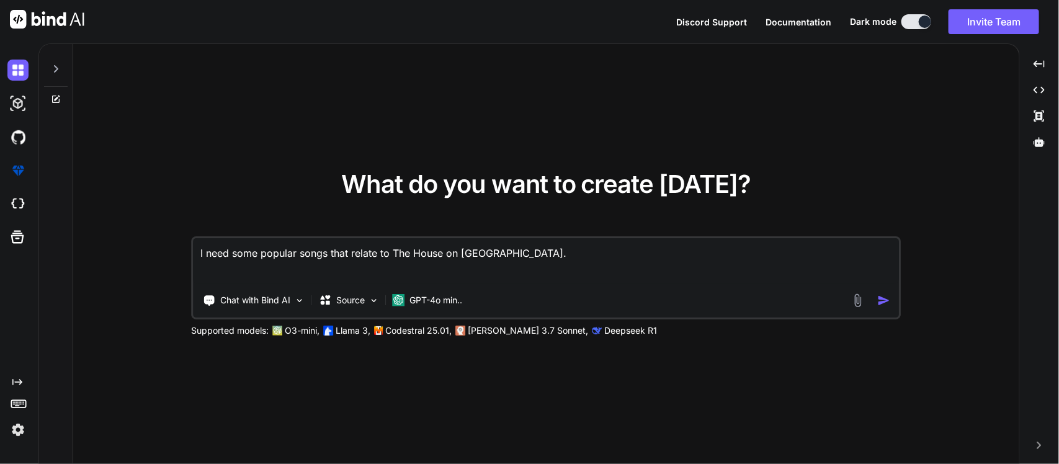 The width and height of the screenshot is (1059, 464). I want to click on p: GPT-4o min.., so click(436, 300).